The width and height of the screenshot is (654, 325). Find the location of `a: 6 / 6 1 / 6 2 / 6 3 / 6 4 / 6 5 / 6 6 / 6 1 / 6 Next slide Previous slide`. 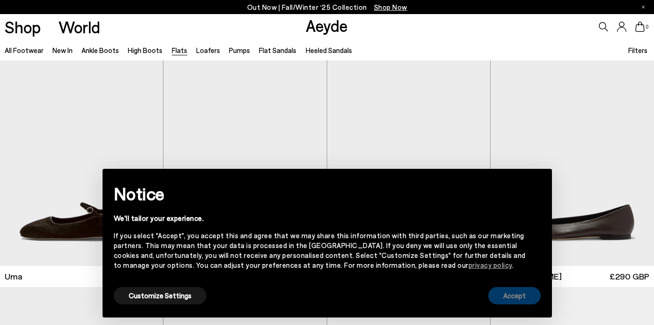

a: 6 / 6 1 / 6 2 / 6 3 / 6 4 / 6 5 / 6 6 / 6 1 / 6 Next slide Previous slide is located at coordinates (409, 163).